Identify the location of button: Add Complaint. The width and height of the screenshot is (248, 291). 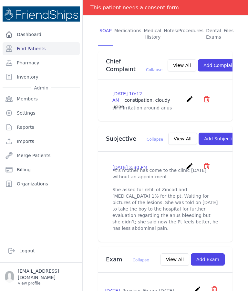
(220, 65).